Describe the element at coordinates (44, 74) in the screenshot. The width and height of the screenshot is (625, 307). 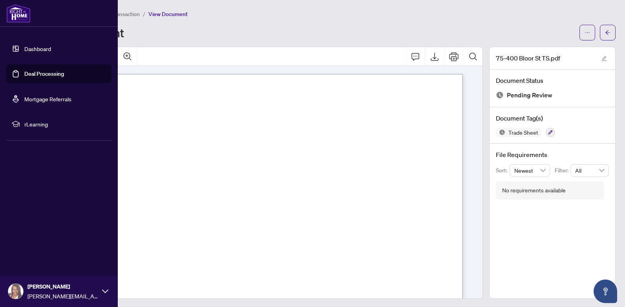
I see `a: Deal Processing` at that location.